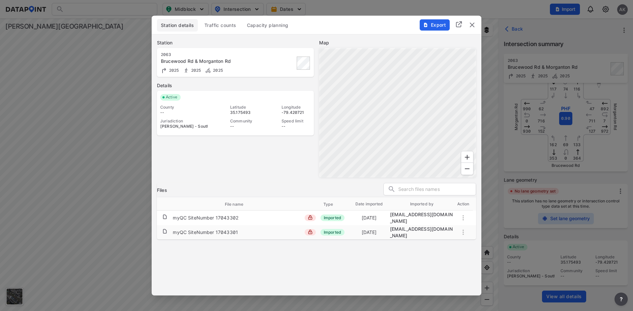 Image resolution: width=633 pixels, height=311 pixels. What do you see at coordinates (172, 97) in the screenshot?
I see `span: Active` at bounding box center [172, 97].